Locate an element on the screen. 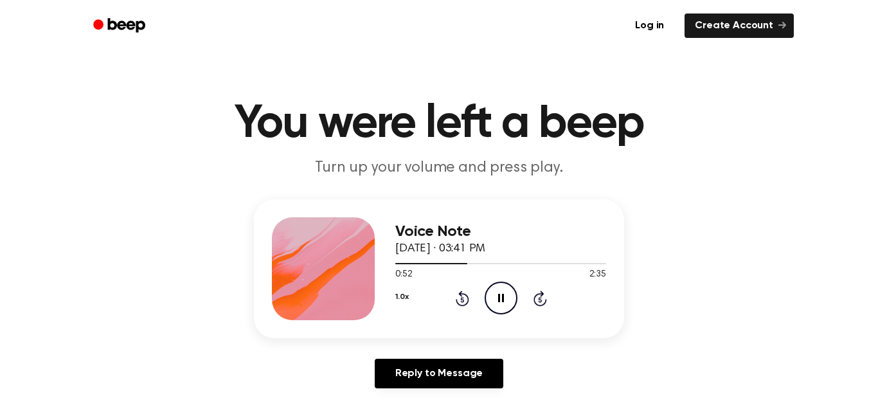  span: 2:35 is located at coordinates (598, 274).